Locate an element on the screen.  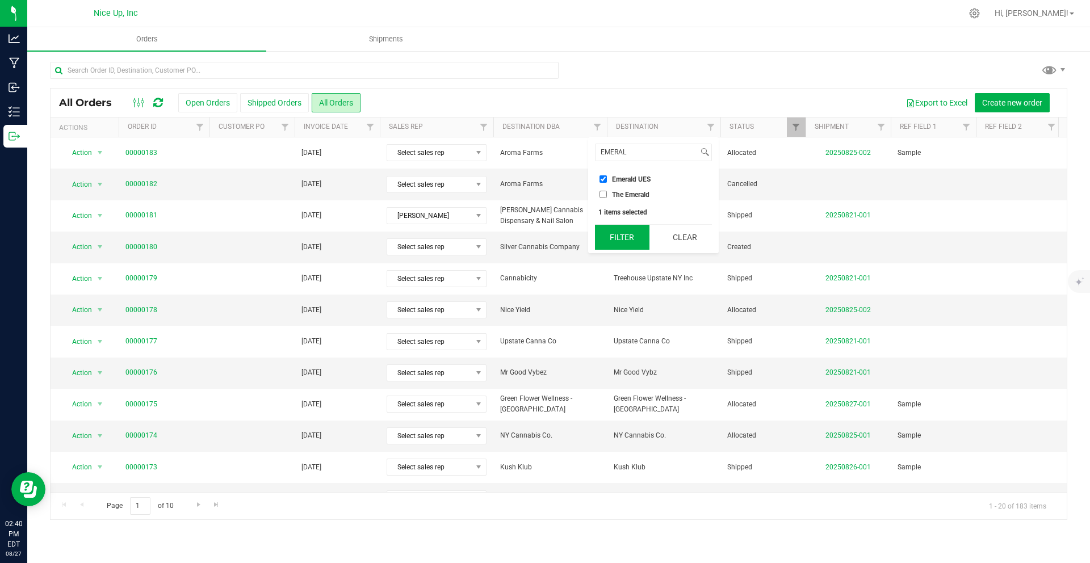
div: Manage settings is located at coordinates (974, 13).